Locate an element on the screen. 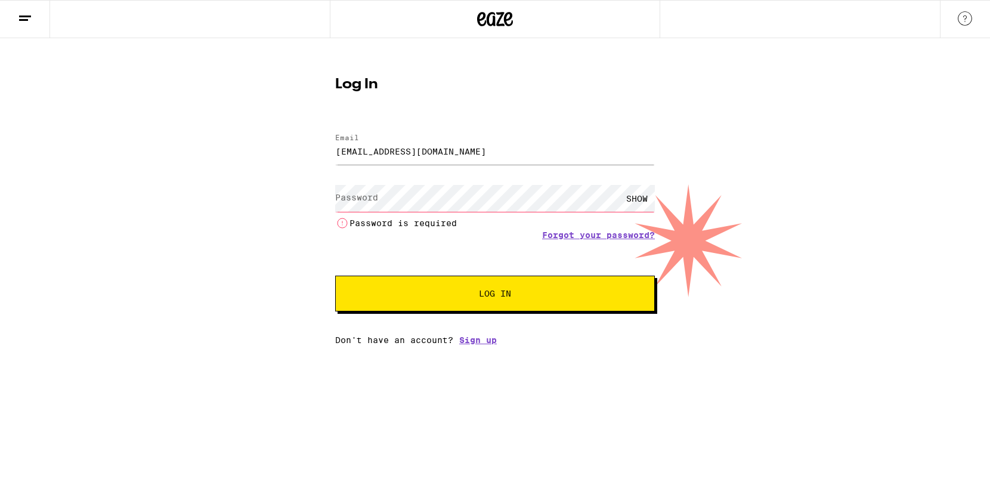 This screenshot has height=497, width=990. div: Don't have an account? is located at coordinates (495, 340).